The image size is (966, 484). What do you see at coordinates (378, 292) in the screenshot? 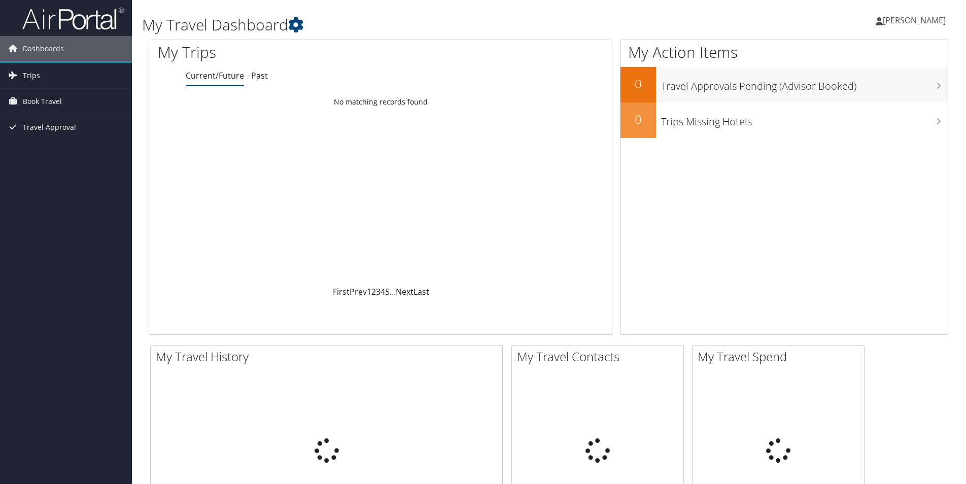
I see `a: 3` at bounding box center [378, 292].